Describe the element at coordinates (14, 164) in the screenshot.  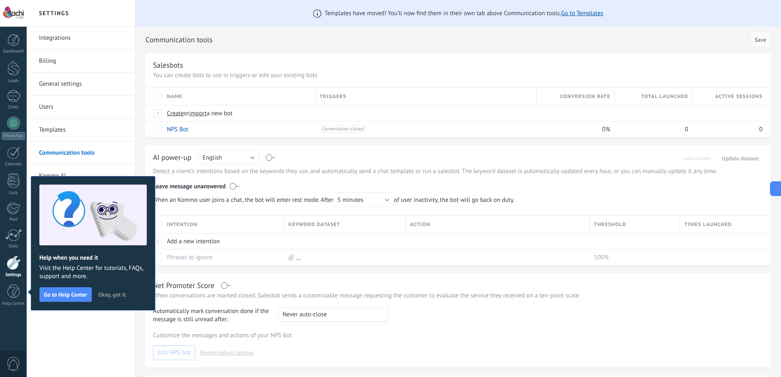
I see `div: Calendar` at that location.